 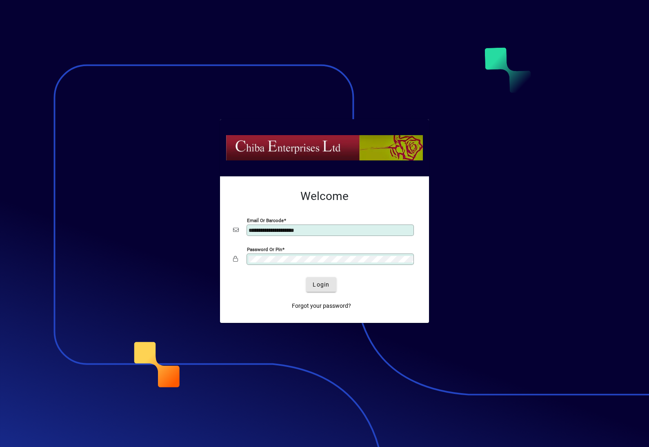 I want to click on a: Forgot your password?, so click(x=321, y=306).